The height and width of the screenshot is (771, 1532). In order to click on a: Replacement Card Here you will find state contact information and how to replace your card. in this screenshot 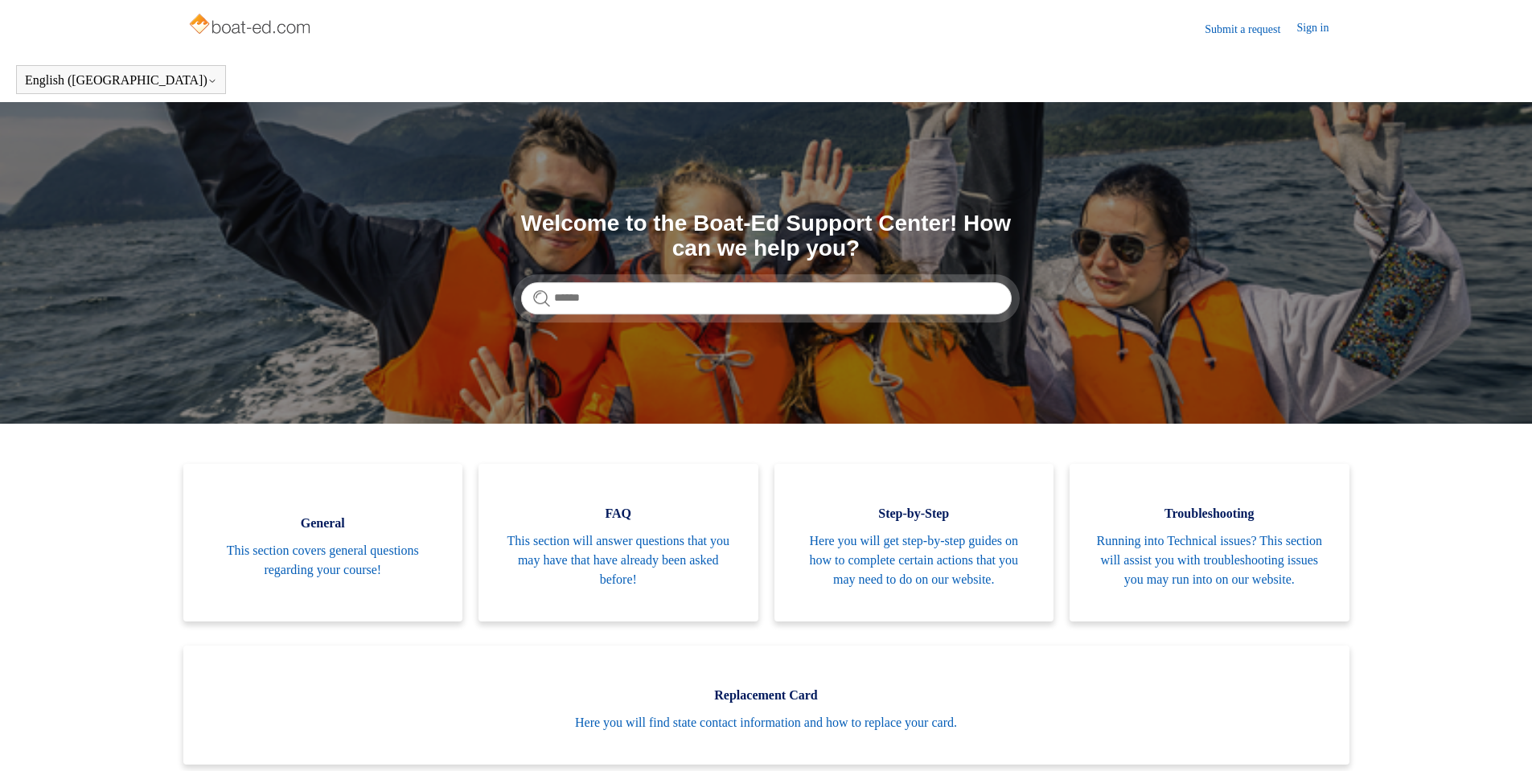, I will do `click(767, 705)`.